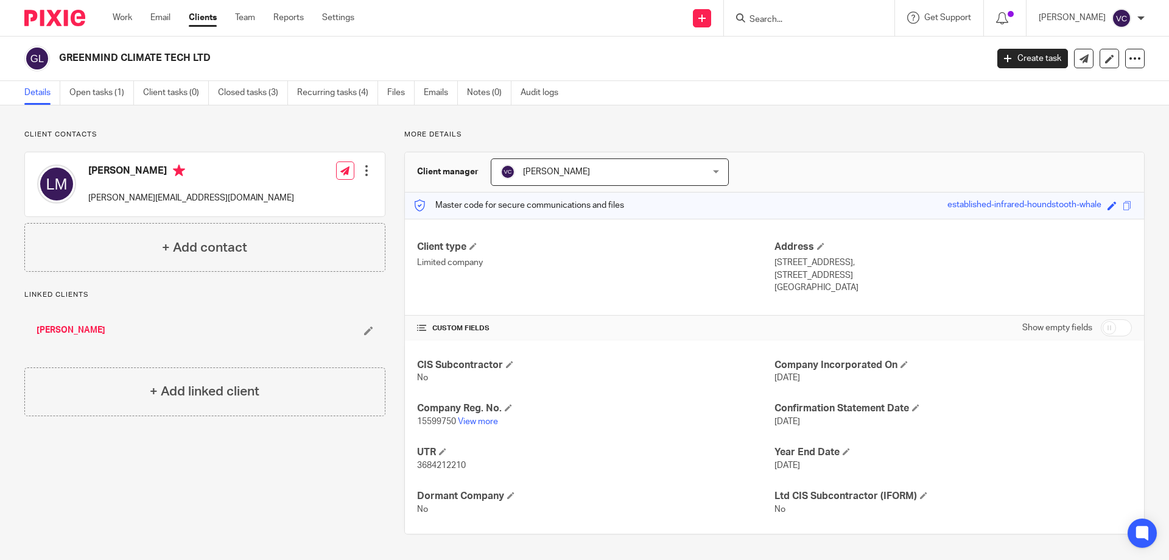 The image size is (1169, 560). Describe the element at coordinates (953, 408) in the screenshot. I see `h4: Confirmation Statement Date` at that location.